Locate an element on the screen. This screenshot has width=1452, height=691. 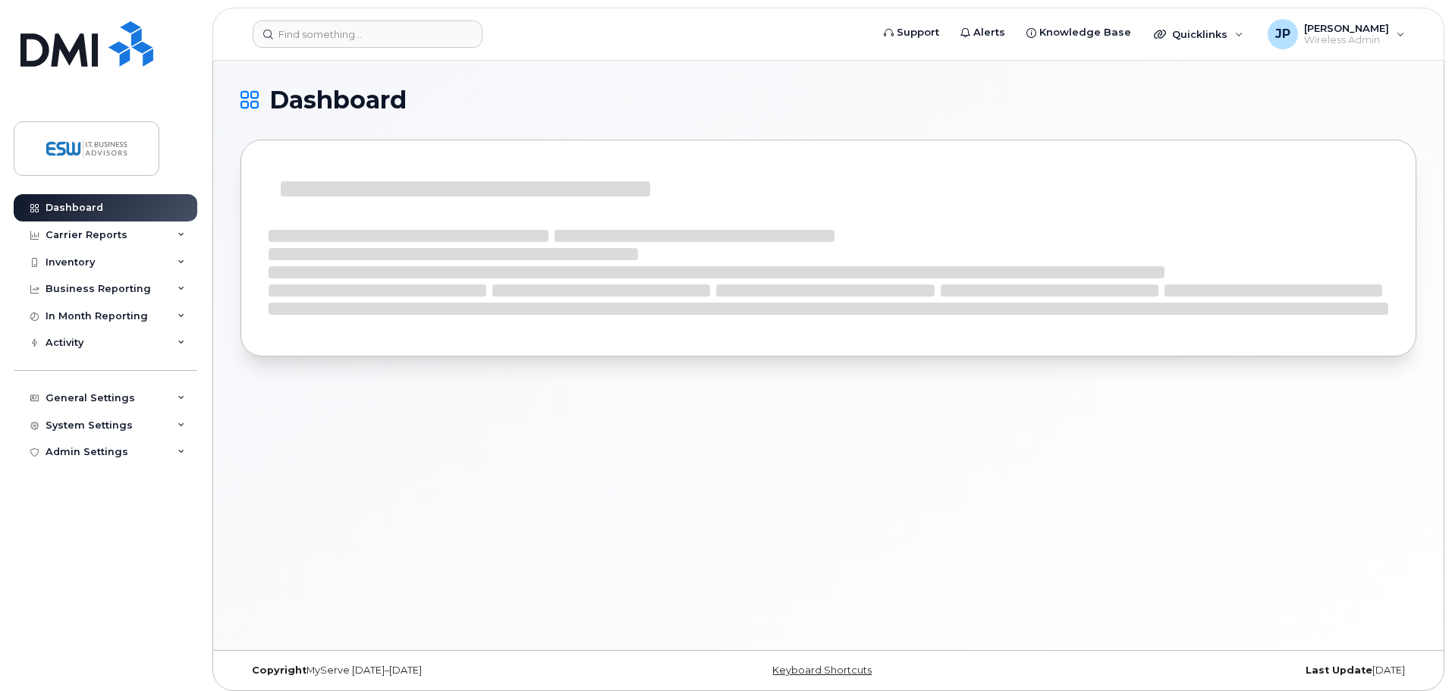
span: Dashboard is located at coordinates (338, 100).